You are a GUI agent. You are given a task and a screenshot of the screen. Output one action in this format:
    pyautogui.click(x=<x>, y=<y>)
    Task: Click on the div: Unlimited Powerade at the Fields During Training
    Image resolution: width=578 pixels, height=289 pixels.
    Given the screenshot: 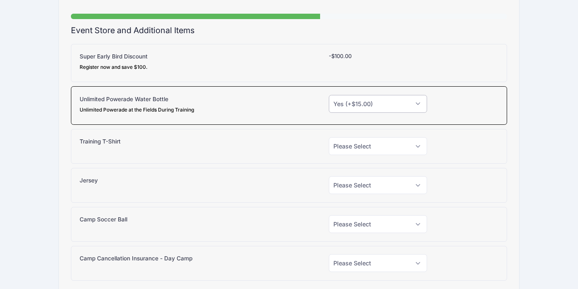 What is the action you would take?
    pyautogui.click(x=137, y=110)
    